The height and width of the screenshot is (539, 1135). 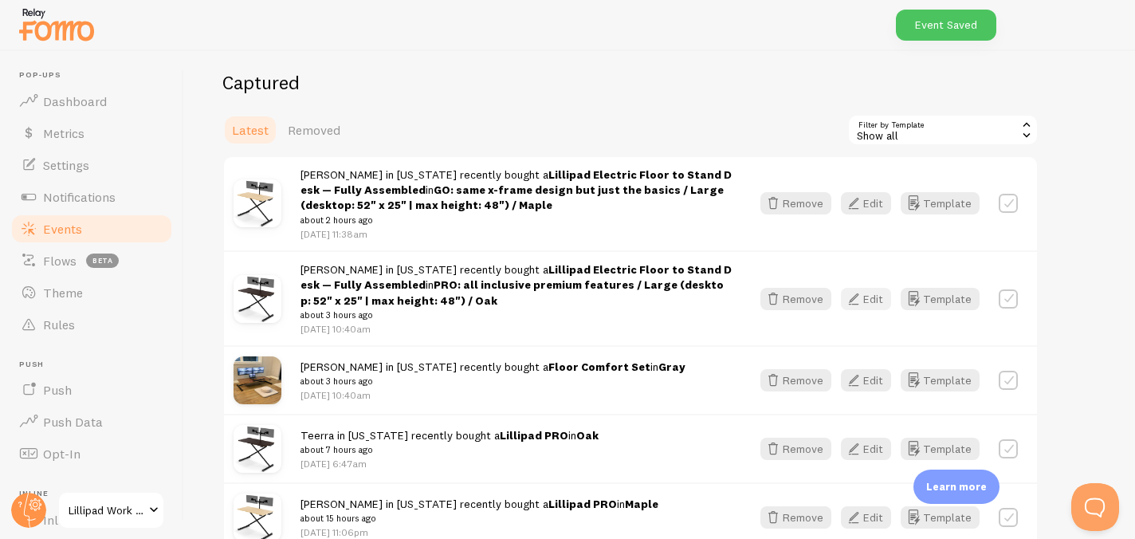 What do you see at coordinates (59, 324) in the screenshot?
I see `span: Rules` at bounding box center [59, 324].